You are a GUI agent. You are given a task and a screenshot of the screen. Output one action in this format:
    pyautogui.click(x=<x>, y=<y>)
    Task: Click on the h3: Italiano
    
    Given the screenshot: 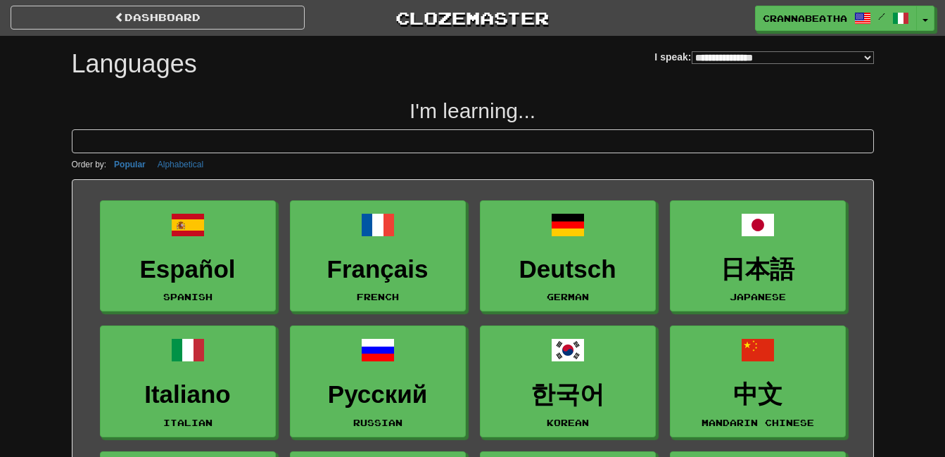 What is the action you would take?
    pyautogui.click(x=188, y=395)
    